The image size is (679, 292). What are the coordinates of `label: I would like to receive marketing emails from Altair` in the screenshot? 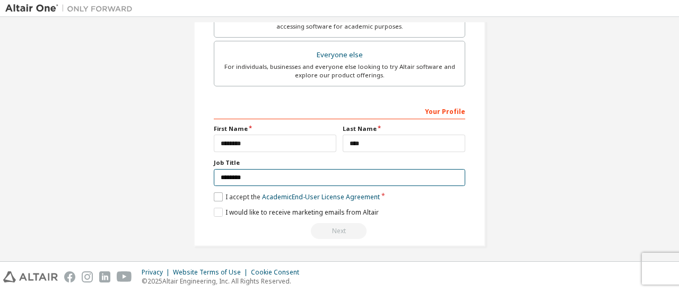 It's located at (296, 212).